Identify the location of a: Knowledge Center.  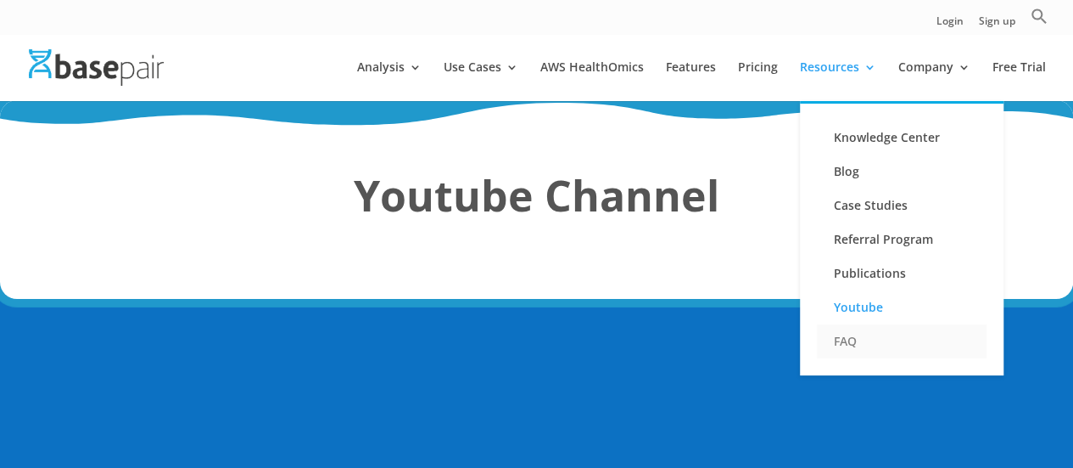
(902, 137).